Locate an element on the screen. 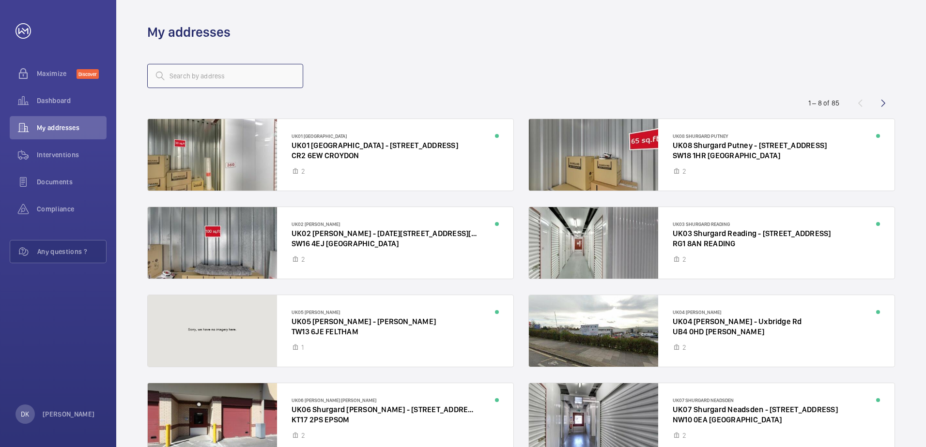 The image size is (926, 447). span: Dashboard is located at coordinates (72, 101).